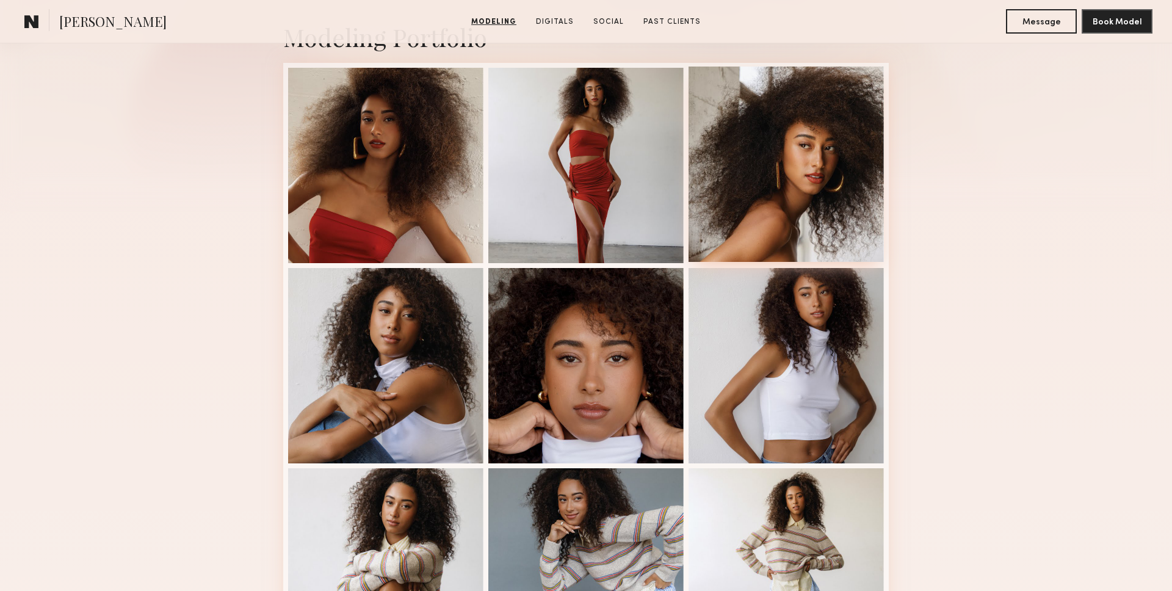 This screenshot has width=1172, height=591. Describe the element at coordinates (672, 22) in the screenshot. I see `a: Past Clients` at that location.